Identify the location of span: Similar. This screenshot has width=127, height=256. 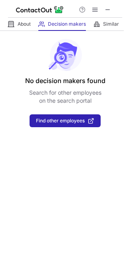
(111, 24).